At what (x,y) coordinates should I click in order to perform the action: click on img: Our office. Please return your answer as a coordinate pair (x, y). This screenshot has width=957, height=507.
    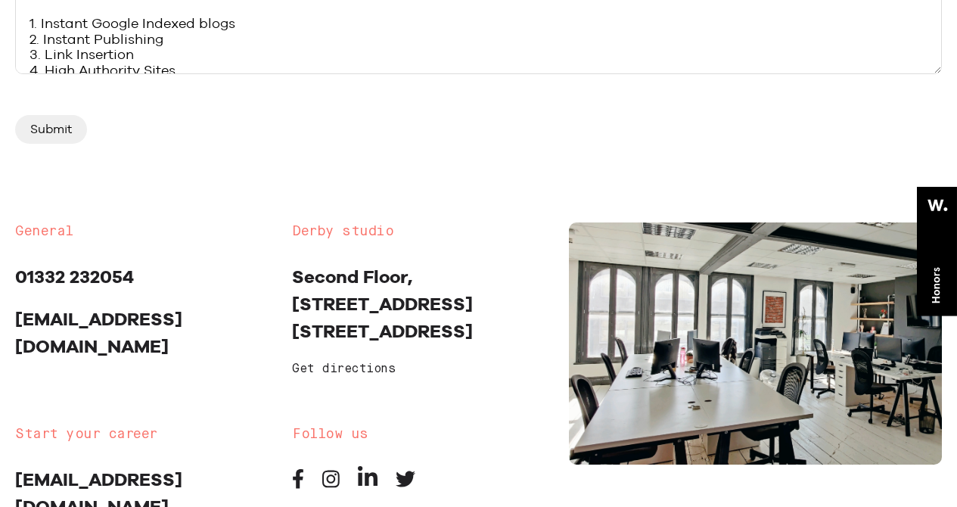
    Looking at the image, I should click on (755, 343).